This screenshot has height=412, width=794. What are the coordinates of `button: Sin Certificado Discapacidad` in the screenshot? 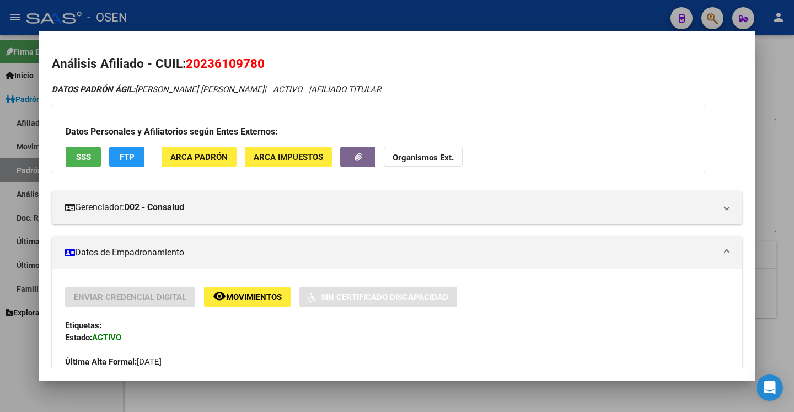 It's located at (378, 297).